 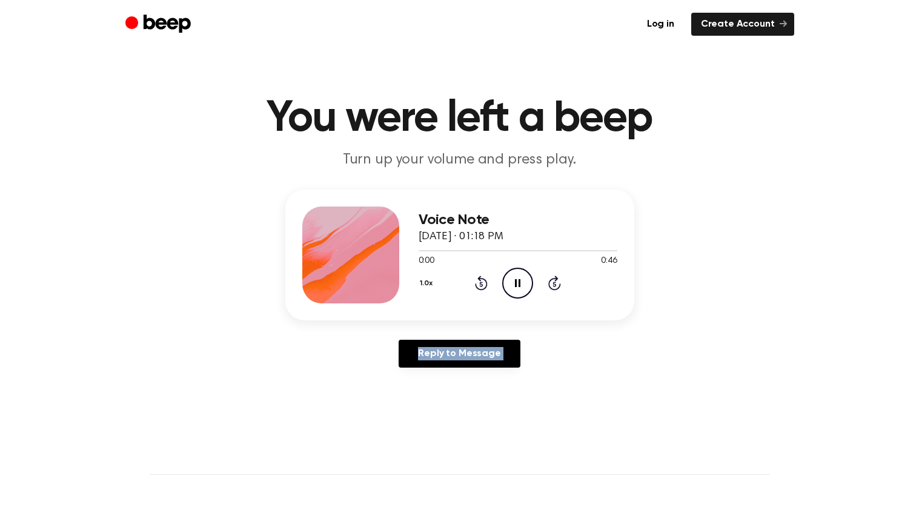 I want to click on h3: Voice Note, so click(x=518, y=220).